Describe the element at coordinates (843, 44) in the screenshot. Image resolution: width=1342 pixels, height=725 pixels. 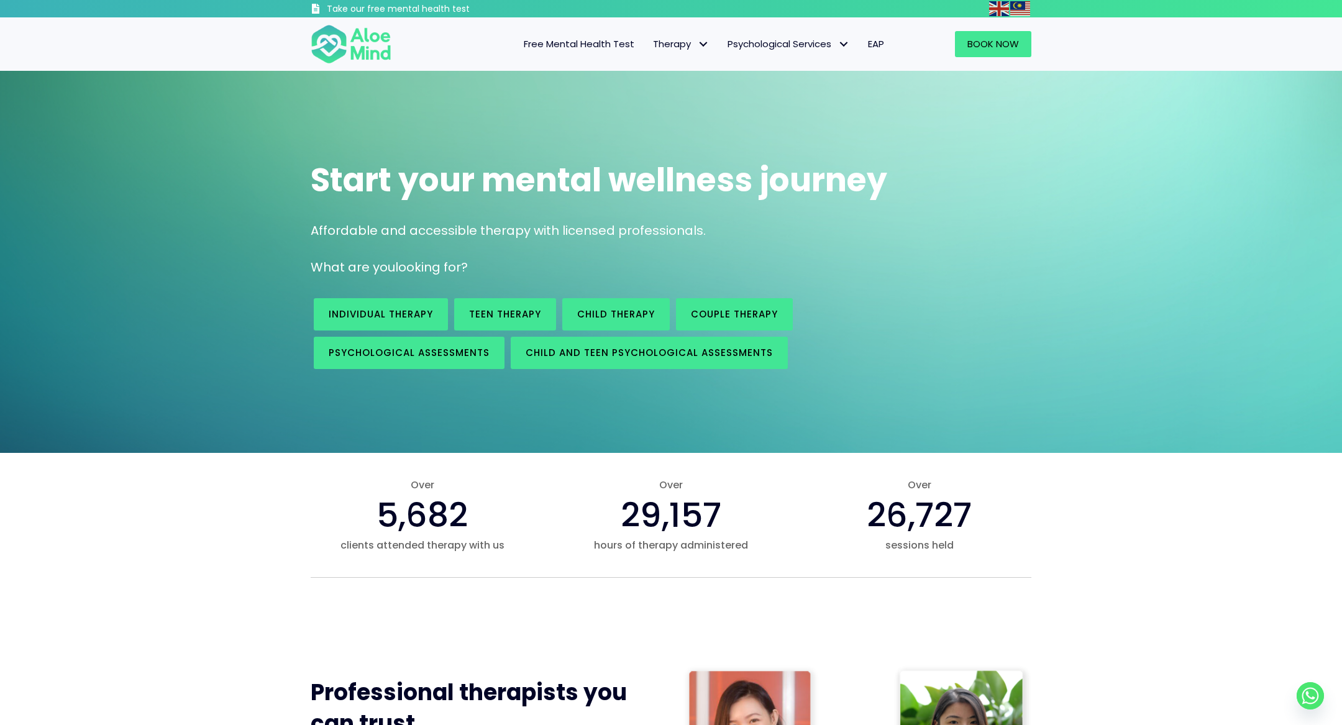
I see `span: Psychological Services: submenu` at that location.